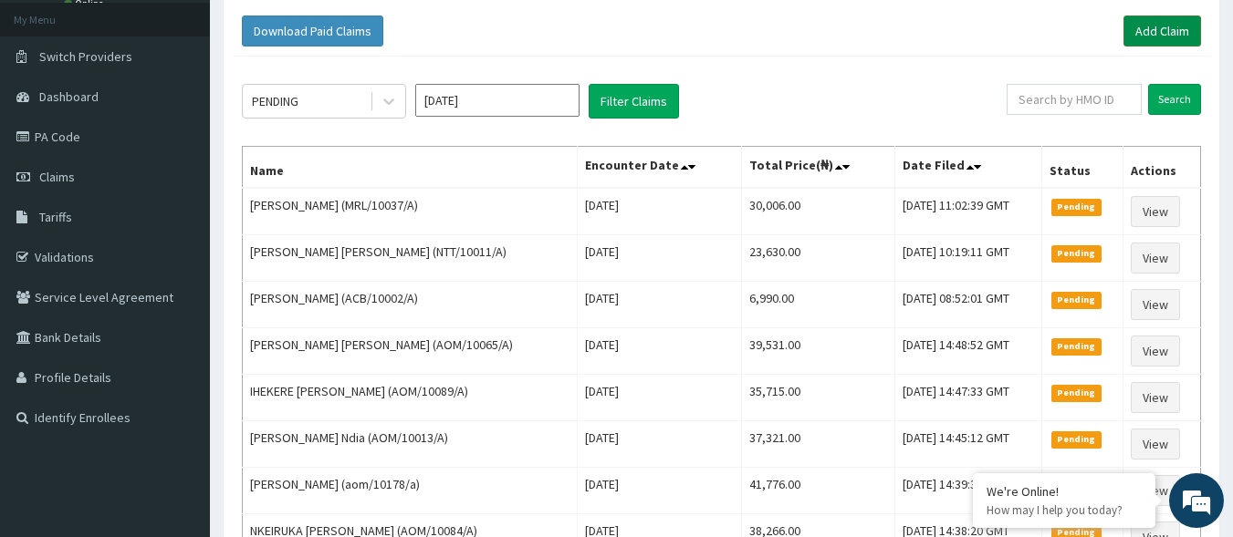  What do you see at coordinates (1081, 168) in the screenshot?
I see `th: Status` at bounding box center [1081, 168].